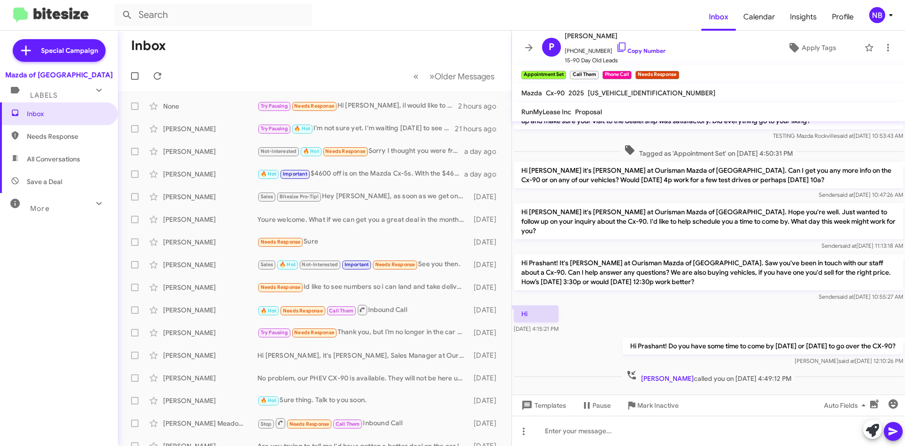 This screenshot has width=905, height=446. Describe the element at coordinates (584, 75) in the screenshot. I see `small: Call Them` at that location.